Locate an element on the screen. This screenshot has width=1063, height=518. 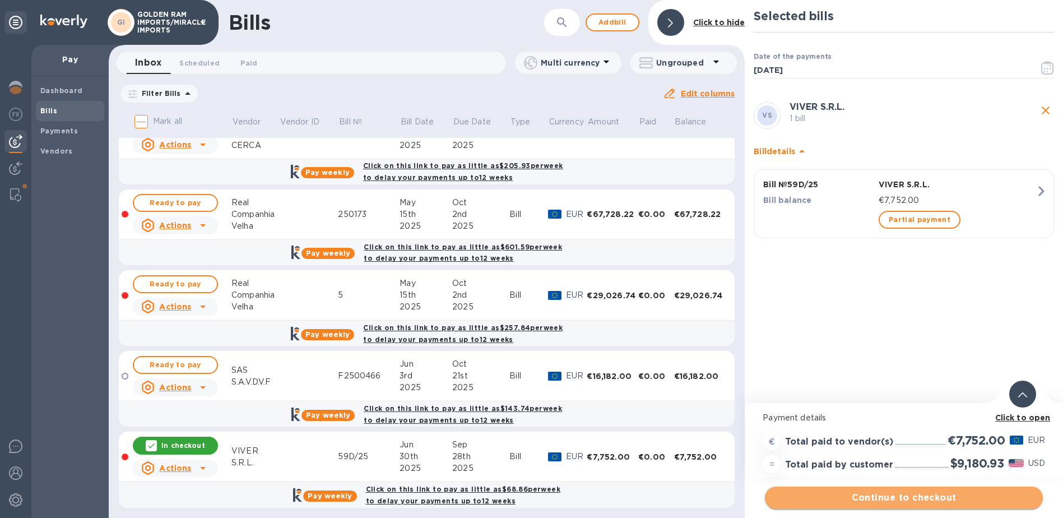
p: €7,752.00 is located at coordinates (957, 200).